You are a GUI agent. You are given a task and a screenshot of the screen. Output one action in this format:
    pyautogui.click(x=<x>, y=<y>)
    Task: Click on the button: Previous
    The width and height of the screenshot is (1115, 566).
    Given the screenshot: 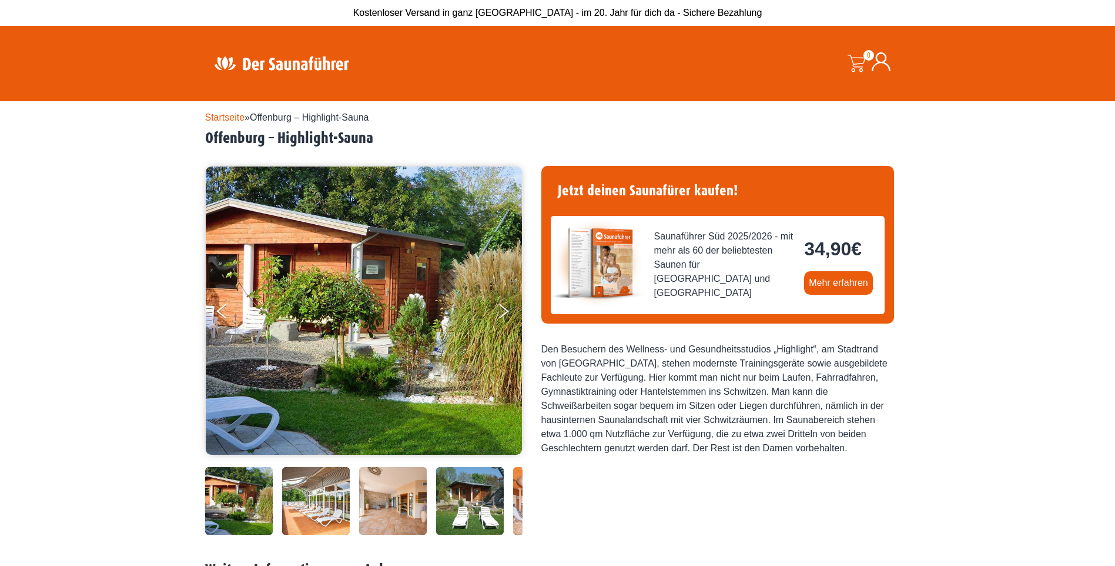 What is the action you would take?
    pyautogui.click(x=232, y=313)
    